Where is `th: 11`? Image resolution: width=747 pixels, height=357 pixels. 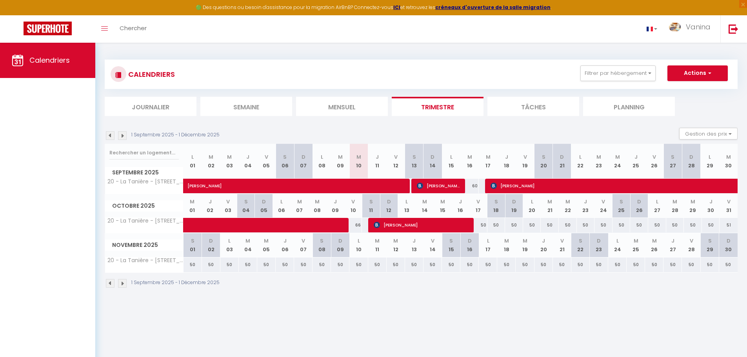 th: 11 is located at coordinates (377, 245).